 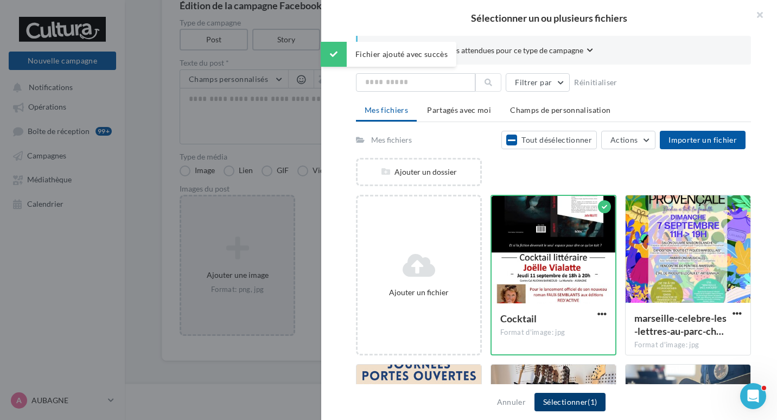 I want to click on span: Partagés avec moi, so click(x=459, y=110).